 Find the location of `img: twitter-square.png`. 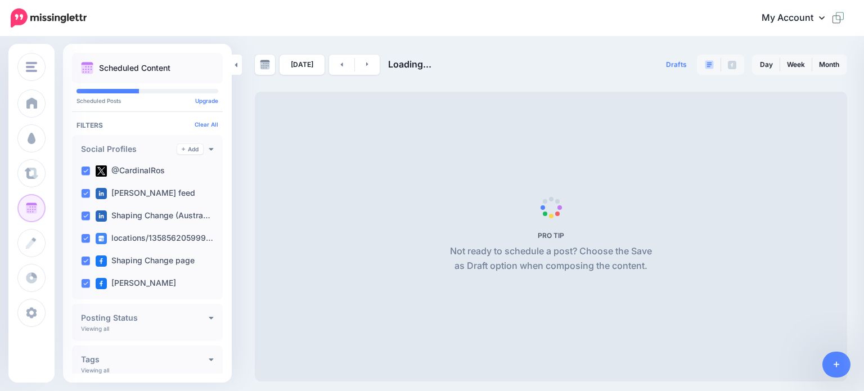

img: twitter-square.png is located at coordinates (101, 171).